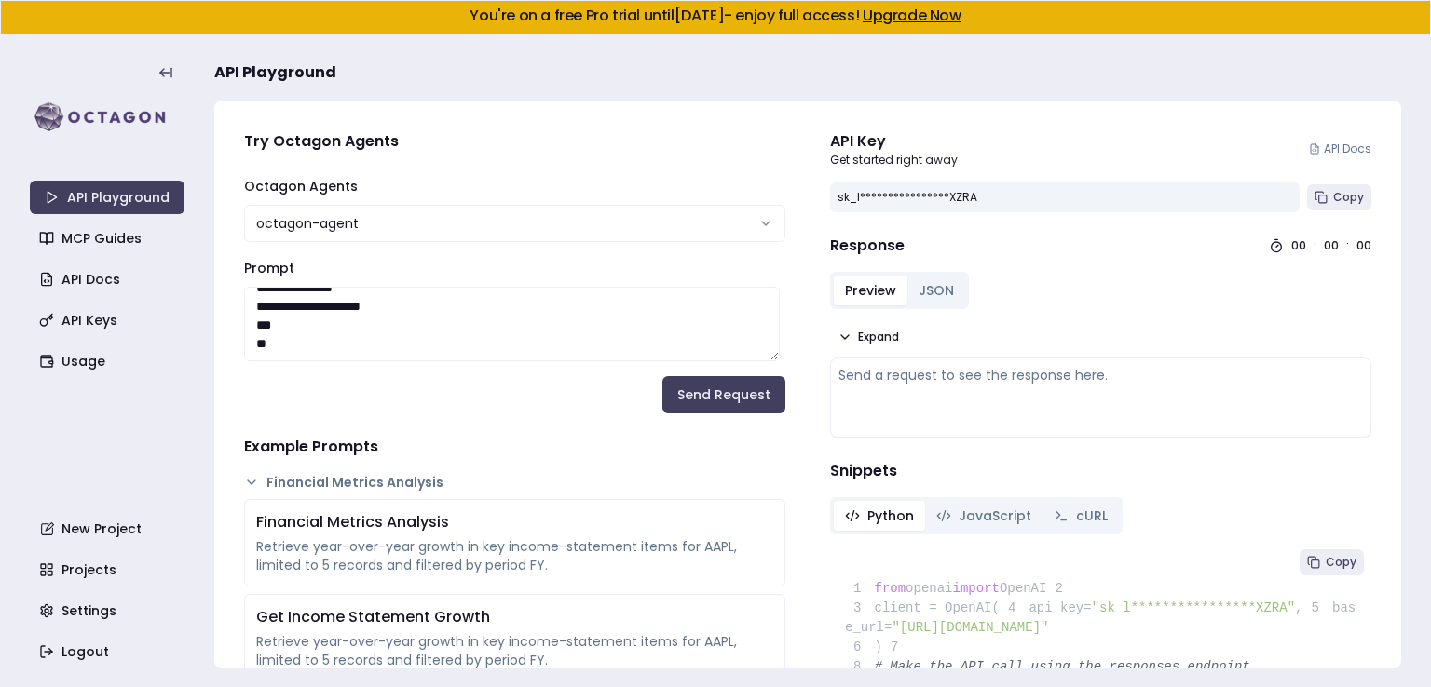 Image resolution: width=1431 pixels, height=687 pixels. What do you see at coordinates (275, 73) in the screenshot?
I see `span: API Playground` at bounding box center [275, 73].